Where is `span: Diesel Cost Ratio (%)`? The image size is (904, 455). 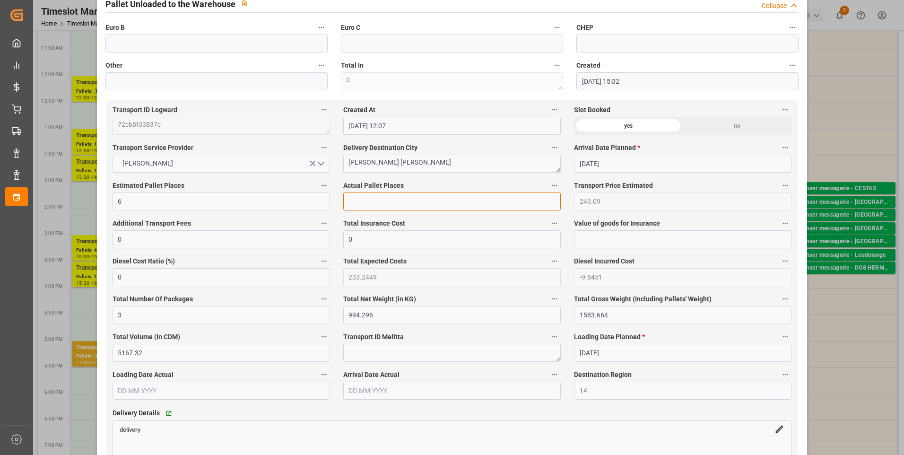
span: Diesel Cost Ratio (%) is located at coordinates (144, 261).